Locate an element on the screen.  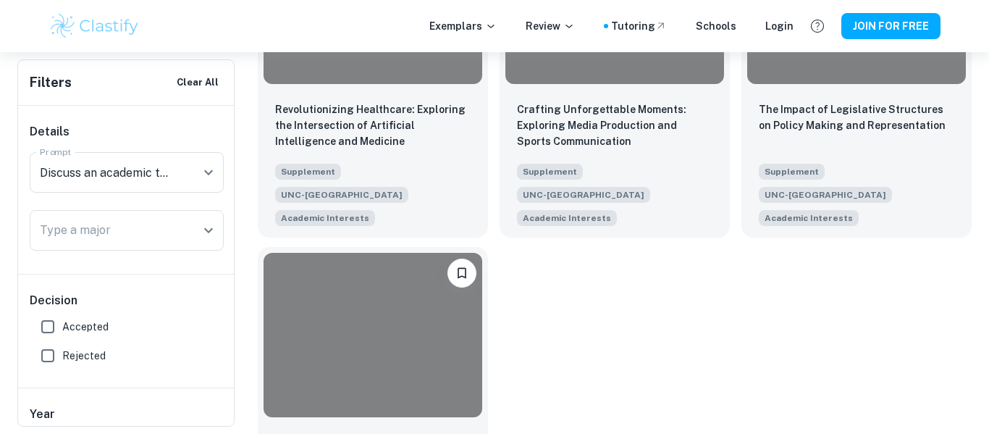
a: Schools is located at coordinates (716, 26).